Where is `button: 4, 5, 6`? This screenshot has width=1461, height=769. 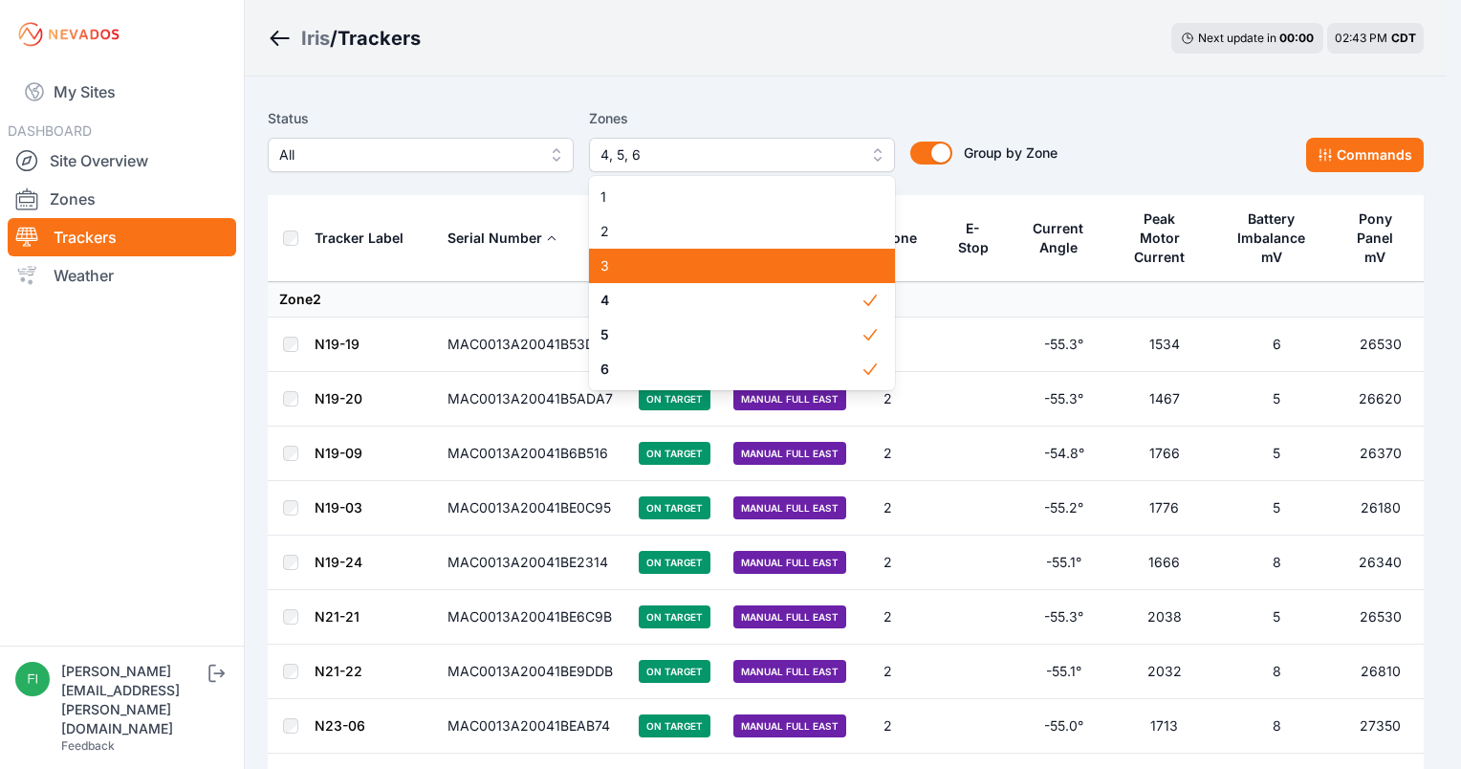 button: 4, 5, 6 is located at coordinates (742, 155).